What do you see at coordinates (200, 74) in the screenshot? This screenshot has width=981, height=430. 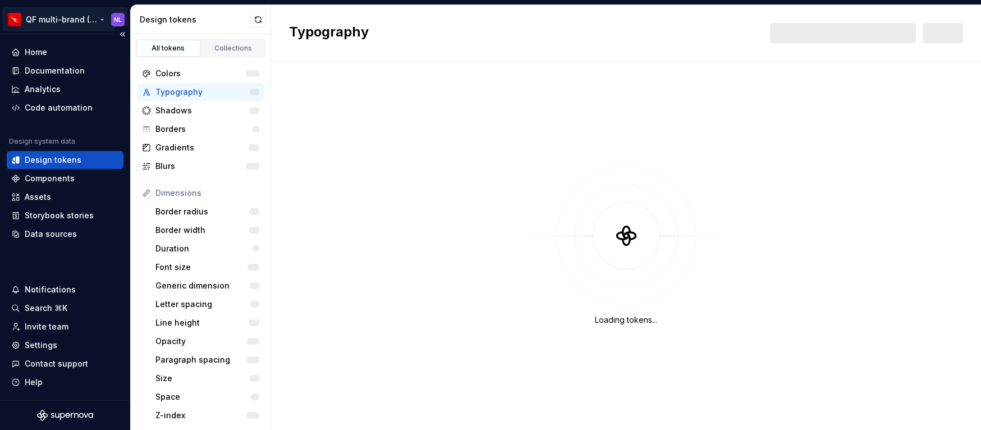 I see `a: Colors` at bounding box center [200, 74].